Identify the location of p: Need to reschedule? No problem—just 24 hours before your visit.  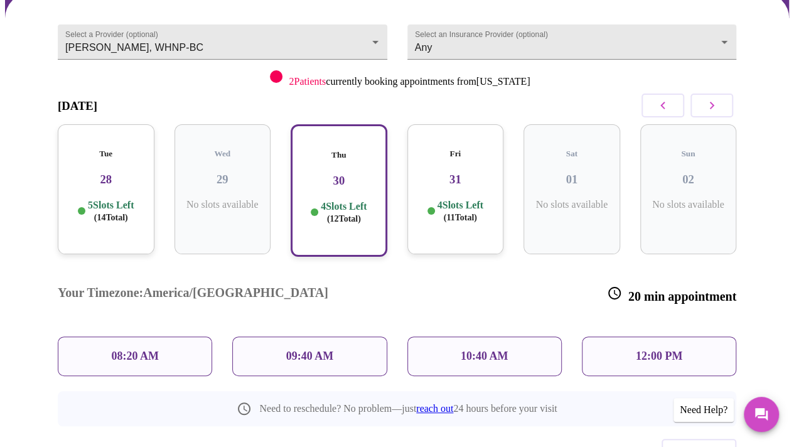
(408, 408).